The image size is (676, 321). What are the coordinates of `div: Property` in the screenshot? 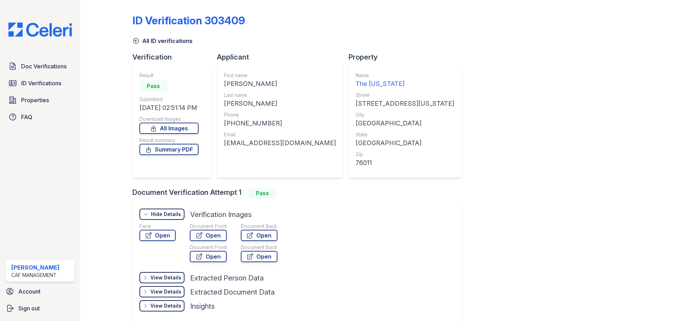 It's located at (408, 57).